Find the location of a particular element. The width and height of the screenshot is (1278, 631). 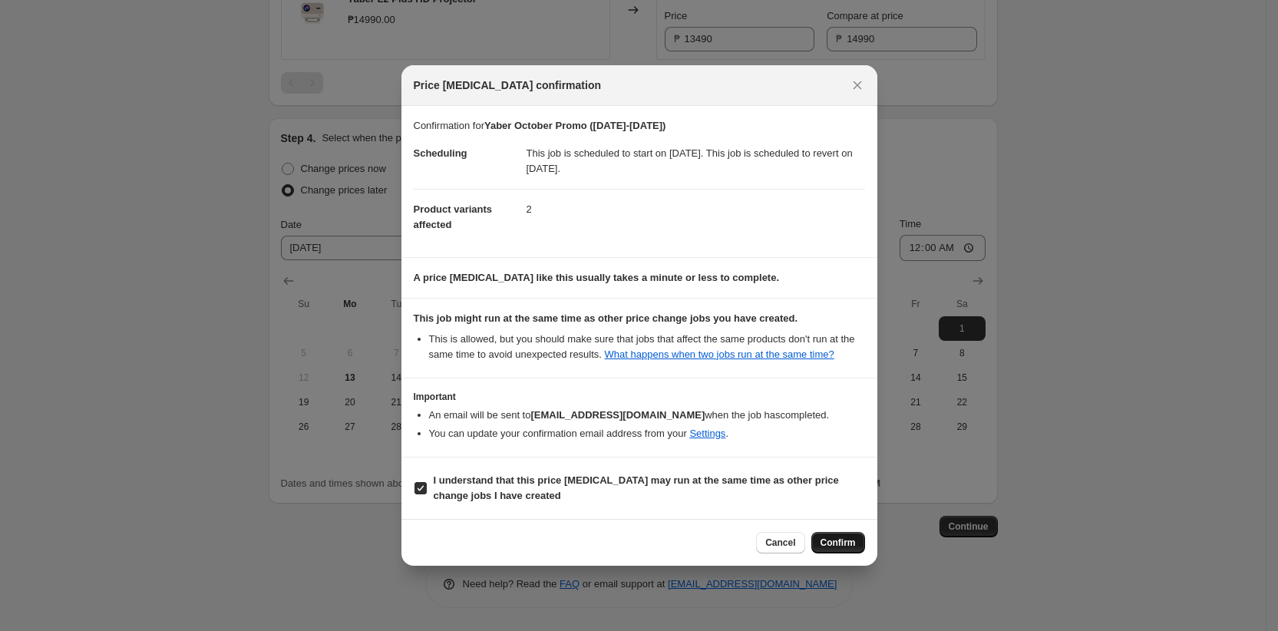

span: Product variants affected is located at coordinates (453, 216).